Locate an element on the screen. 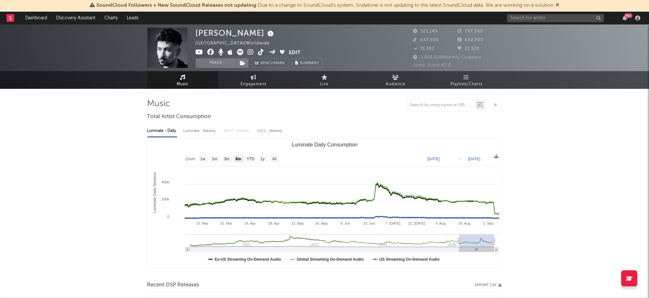 The image size is (649, 298). span: Playlists/Charts is located at coordinates (466, 84).